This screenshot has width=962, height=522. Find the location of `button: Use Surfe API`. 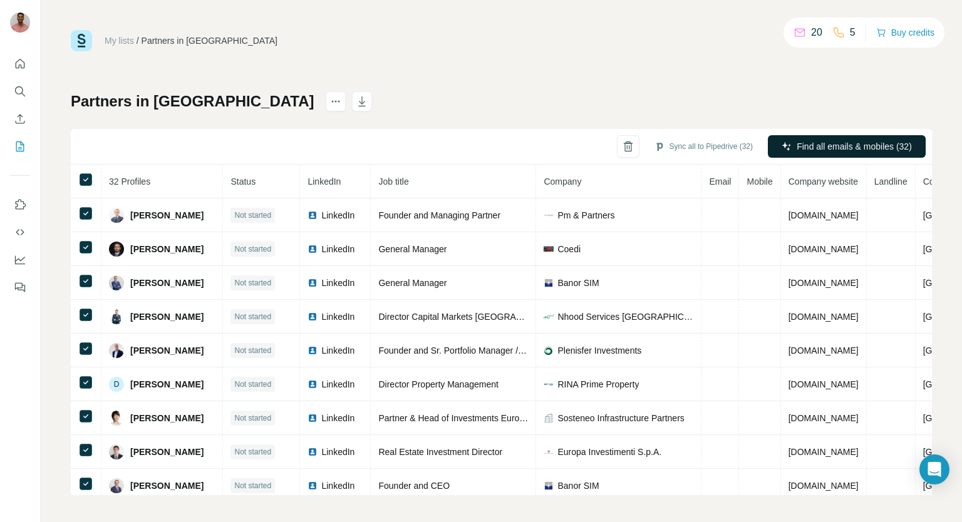

button: Use Surfe API is located at coordinates (20, 232).